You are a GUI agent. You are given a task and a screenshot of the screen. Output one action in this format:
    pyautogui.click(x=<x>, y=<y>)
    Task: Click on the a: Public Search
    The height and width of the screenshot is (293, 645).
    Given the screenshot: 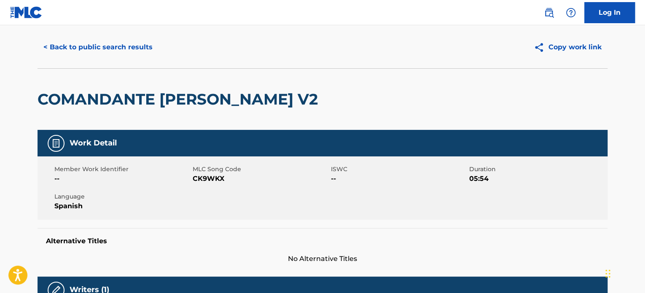 What is the action you would take?
    pyautogui.click(x=549, y=13)
    